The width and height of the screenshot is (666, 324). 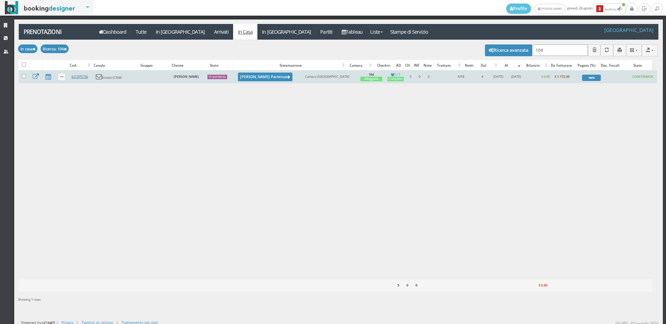 What do you see at coordinates (360, 65) in the screenshot?
I see `div: Camera` at bounding box center [360, 65].